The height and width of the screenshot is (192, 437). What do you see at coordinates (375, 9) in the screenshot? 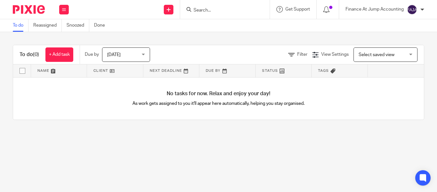
I see `p: Finance At Jump Accounting` at bounding box center [375, 9].